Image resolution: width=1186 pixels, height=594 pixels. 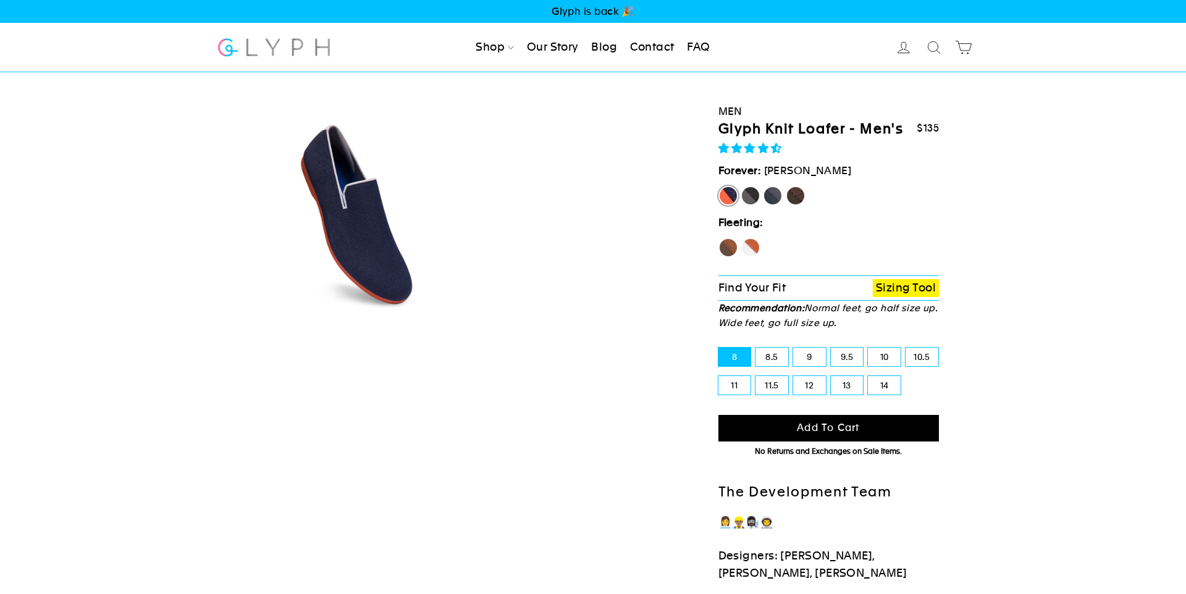 I want to click on label: Panther, so click(x=751, y=196).